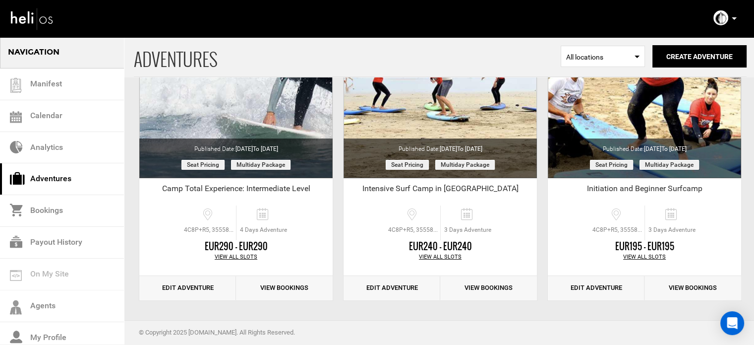 The image size is (754, 345). I want to click on img: heli-logo, so click(32, 18).